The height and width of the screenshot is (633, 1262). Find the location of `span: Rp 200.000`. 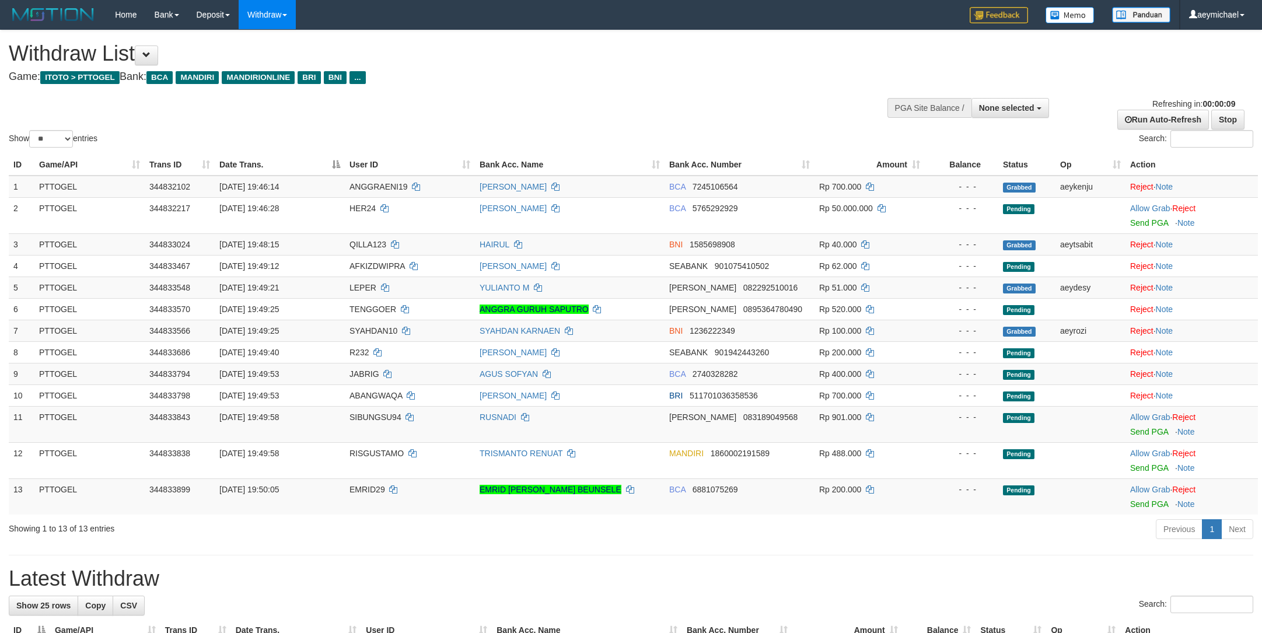

span: Rp 200.000 is located at coordinates (840, 352).